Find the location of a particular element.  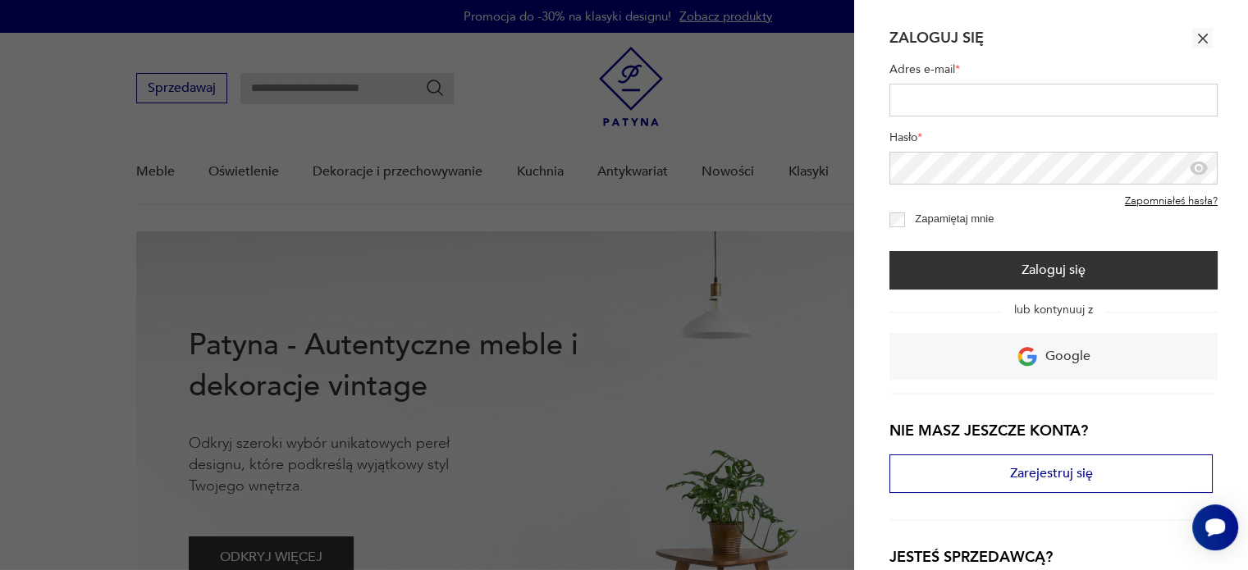

h2: Zaloguj się is located at coordinates (936, 38).